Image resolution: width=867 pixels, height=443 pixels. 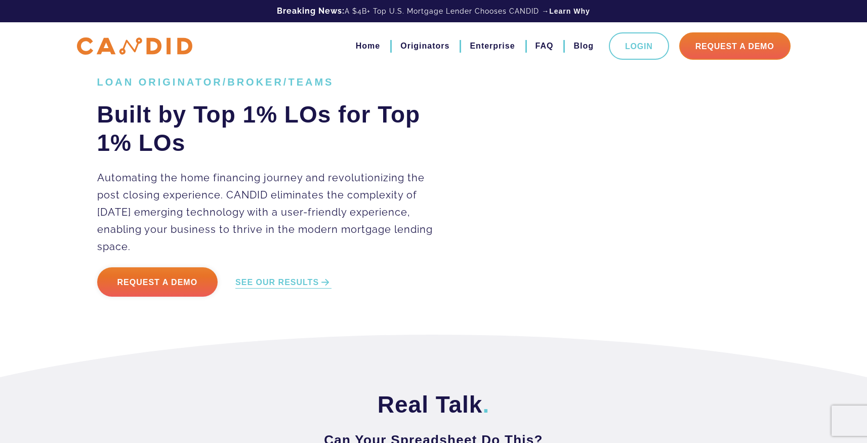 What do you see at coordinates (639, 46) in the screenshot?
I see `a: Login` at bounding box center [639, 46].